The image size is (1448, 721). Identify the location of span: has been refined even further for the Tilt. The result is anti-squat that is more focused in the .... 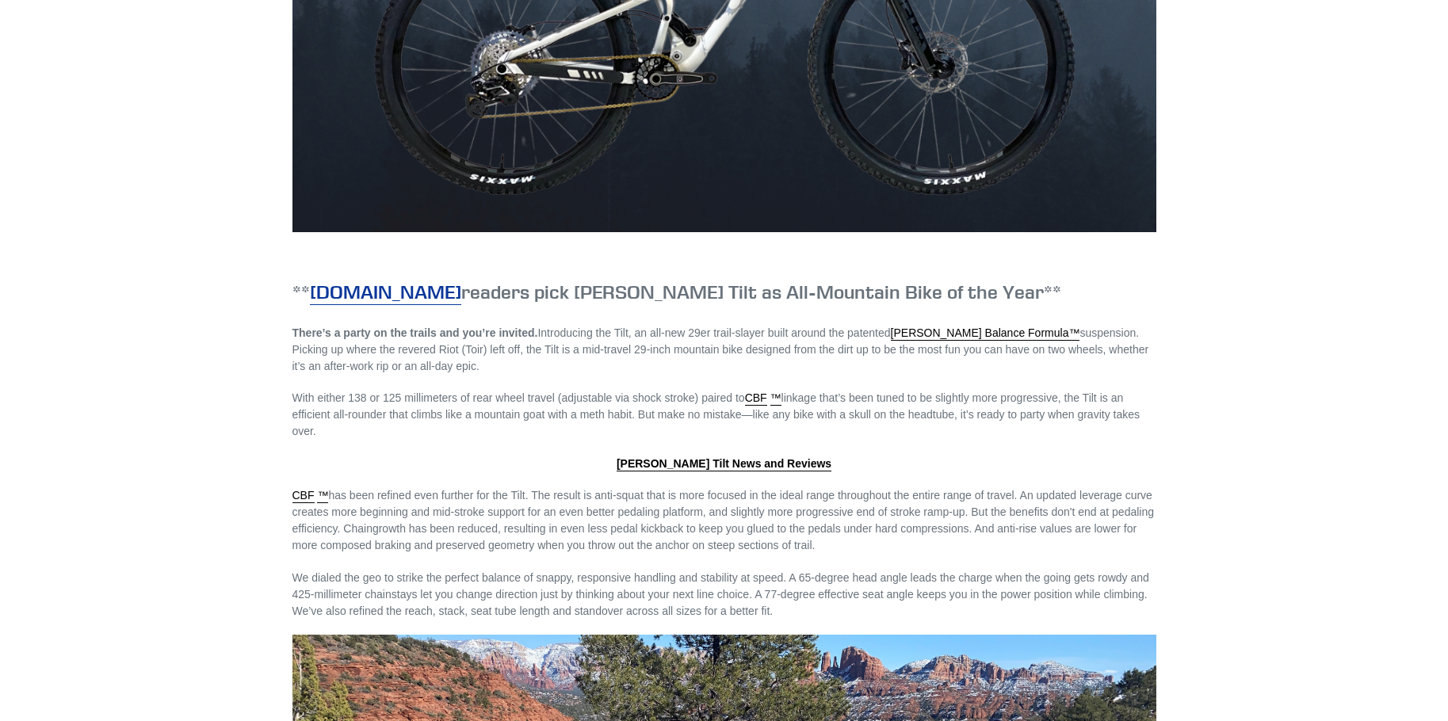
(723, 520).